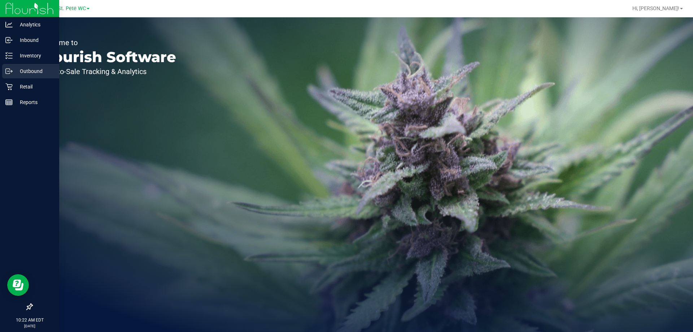 This screenshot has width=693, height=332. What do you see at coordinates (34, 87) in the screenshot?
I see `p: Retail` at bounding box center [34, 87].